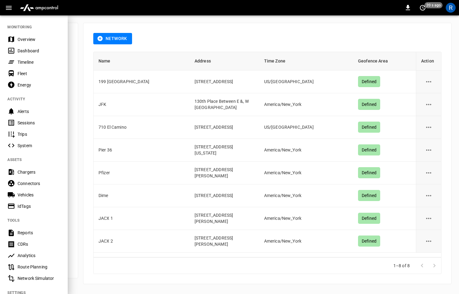 This screenshot has height=294, width=459. I want to click on span: 20 s ago, so click(433, 5).